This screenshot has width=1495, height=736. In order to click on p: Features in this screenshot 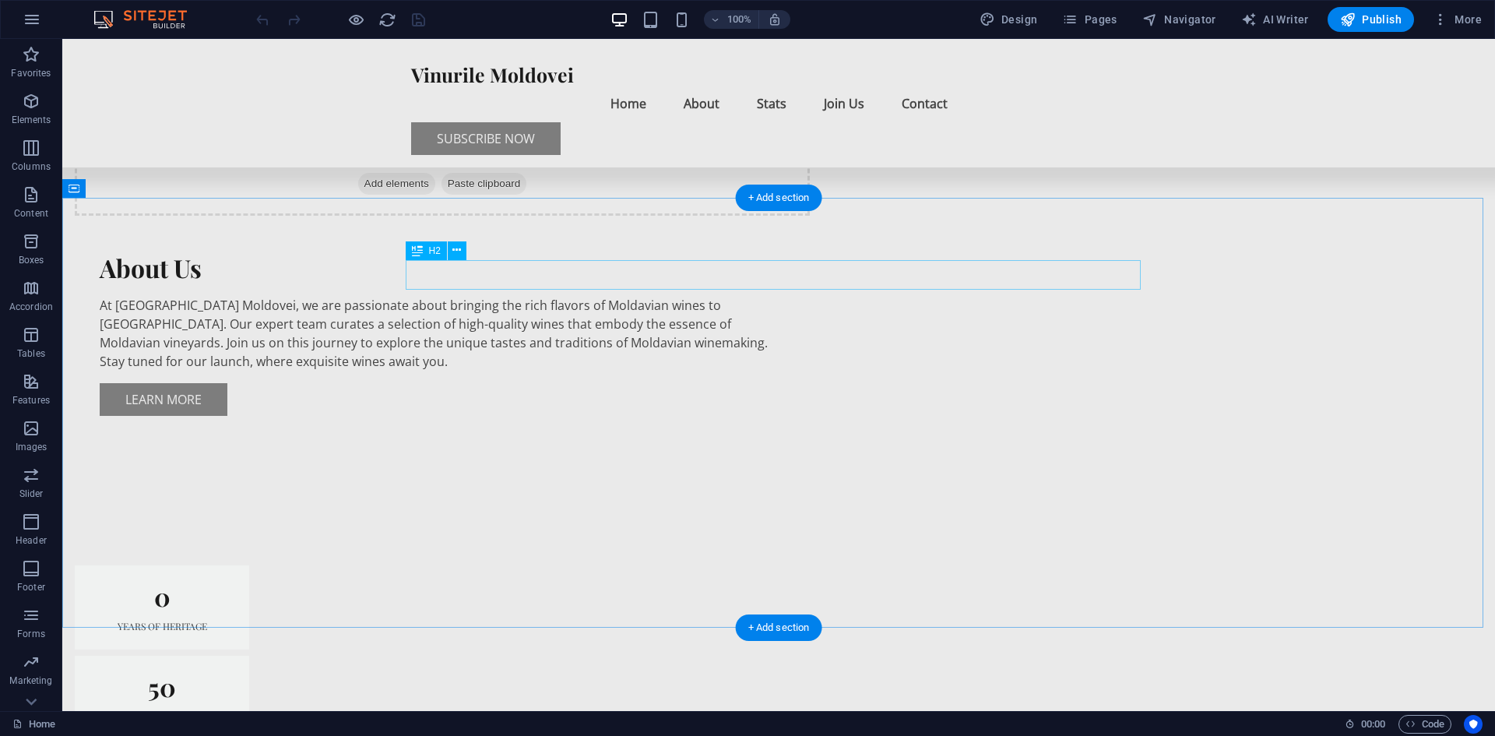, I will do `click(31, 400)`.